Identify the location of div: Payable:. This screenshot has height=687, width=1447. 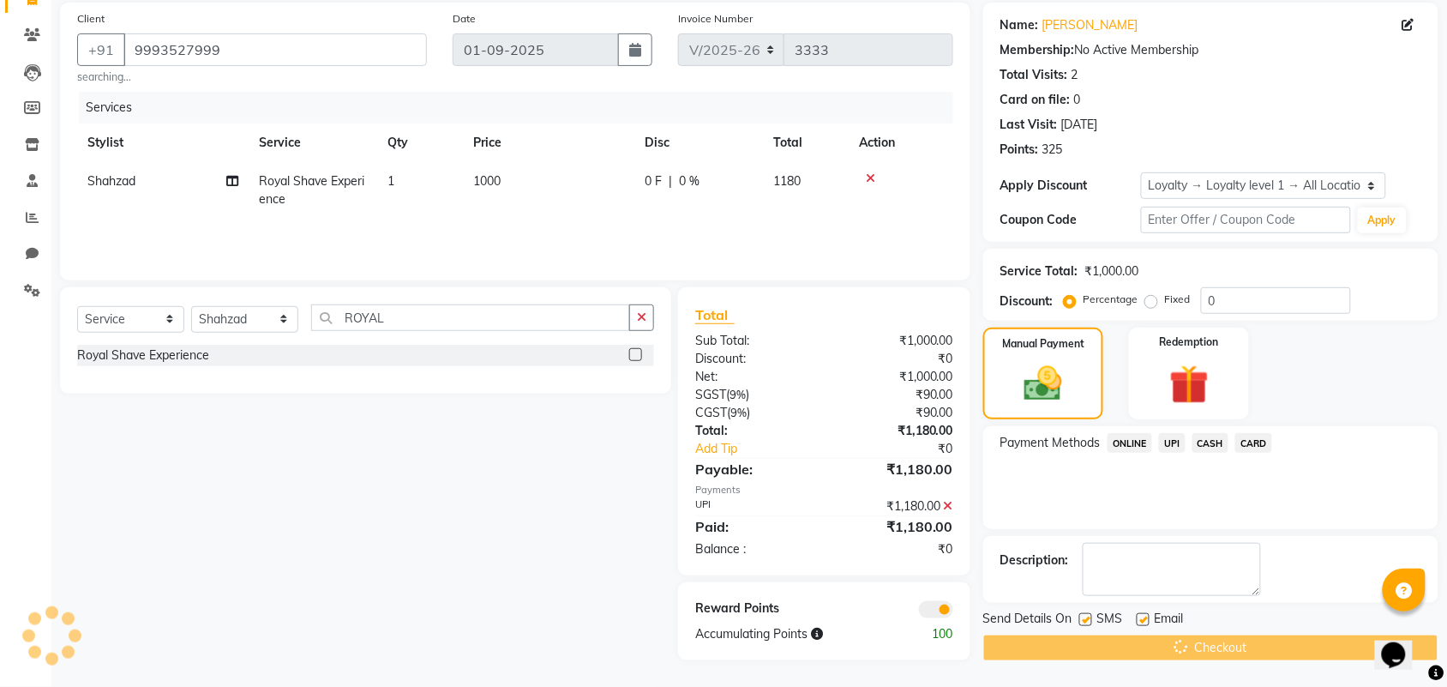
(754, 469).